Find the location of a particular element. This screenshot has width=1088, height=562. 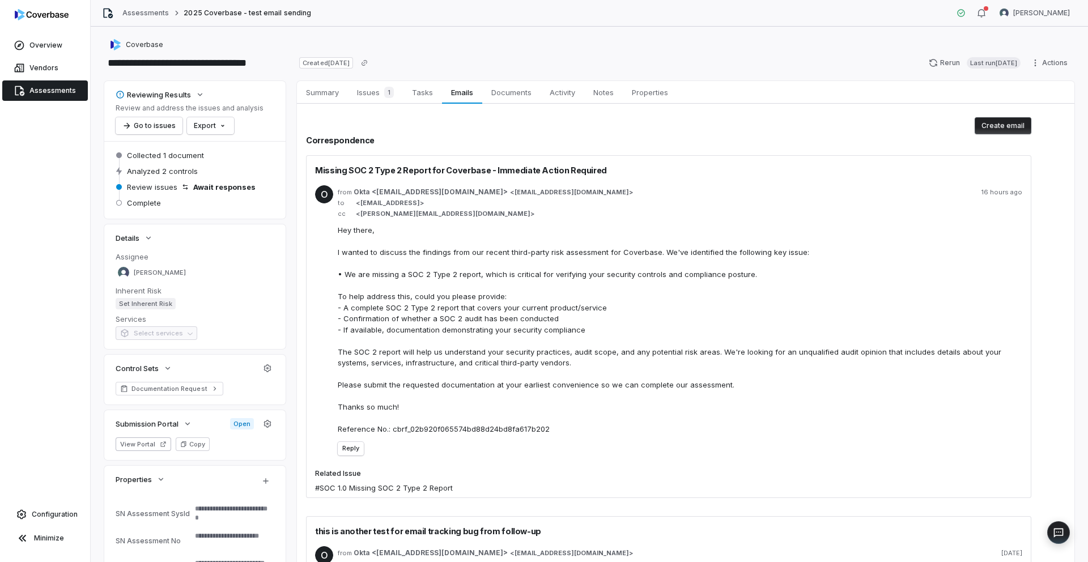

span: cc is located at coordinates (343, 214).